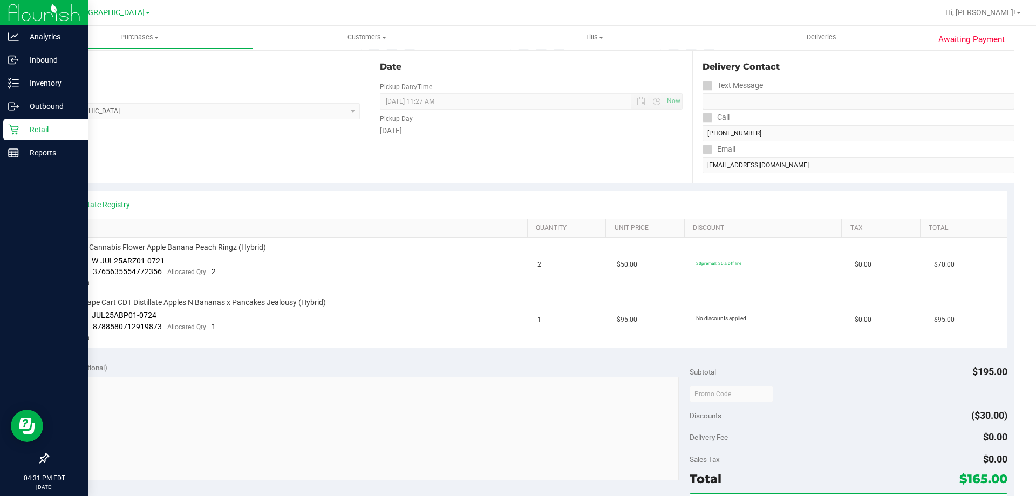 This screenshot has width=1036, height=496. I want to click on p: Inbound, so click(51, 60).